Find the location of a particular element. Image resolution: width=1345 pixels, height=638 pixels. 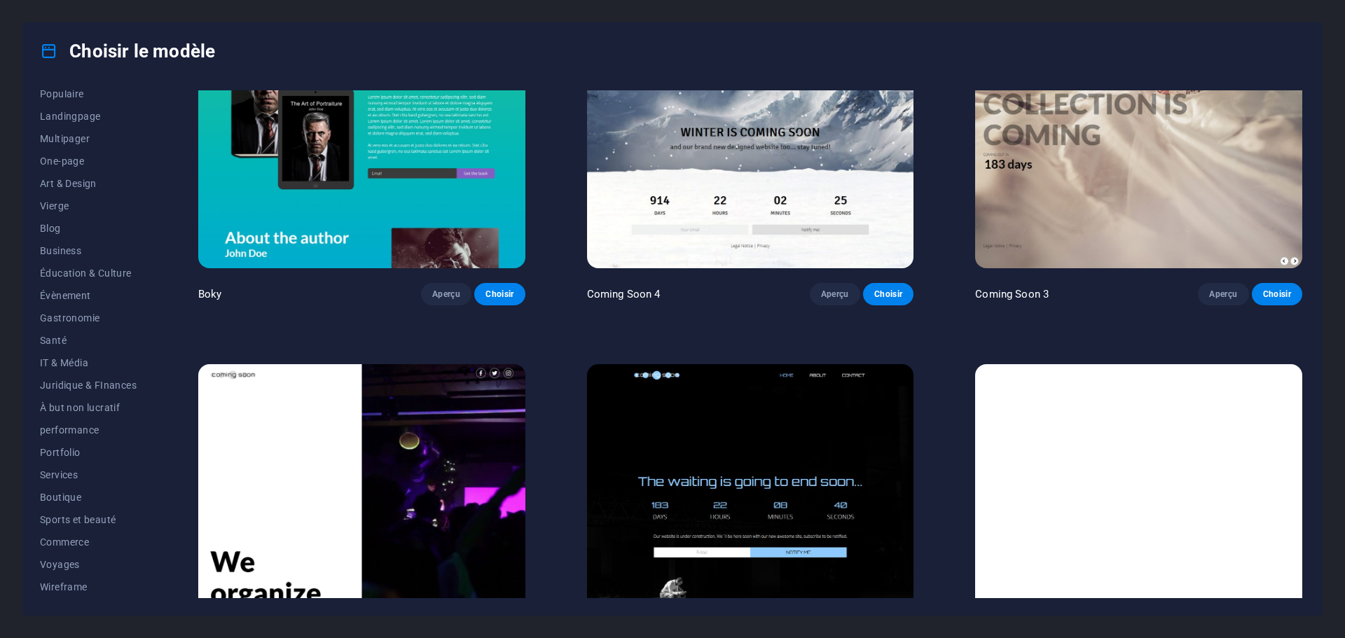

button: One-page is located at coordinates (88, 161).